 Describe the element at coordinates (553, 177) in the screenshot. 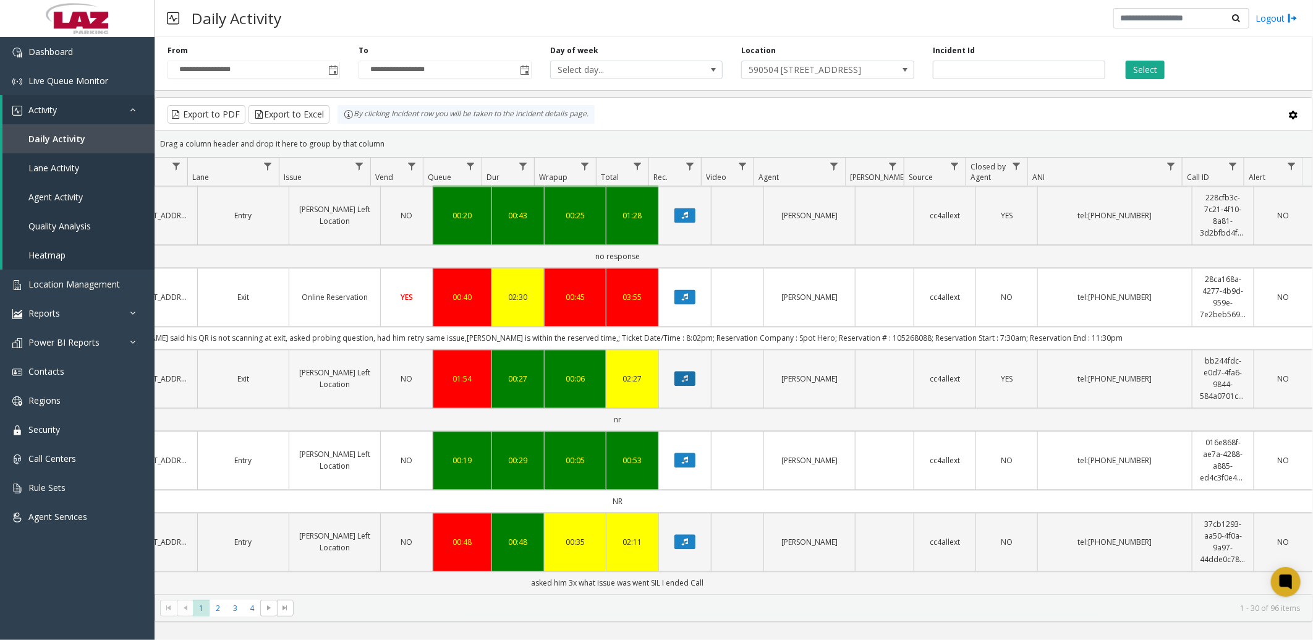

I see `span: Wrapup` at that location.